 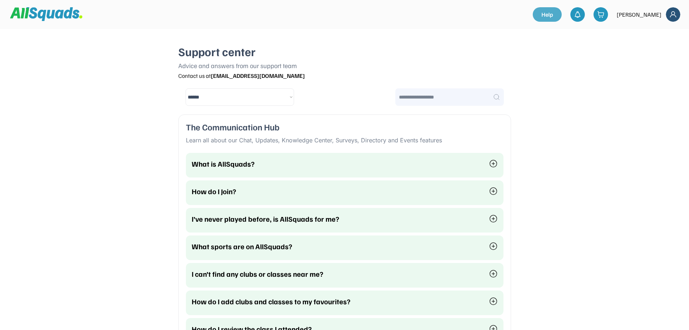 What do you see at coordinates (548, 14) in the screenshot?
I see `a: Help` at bounding box center [548, 14].